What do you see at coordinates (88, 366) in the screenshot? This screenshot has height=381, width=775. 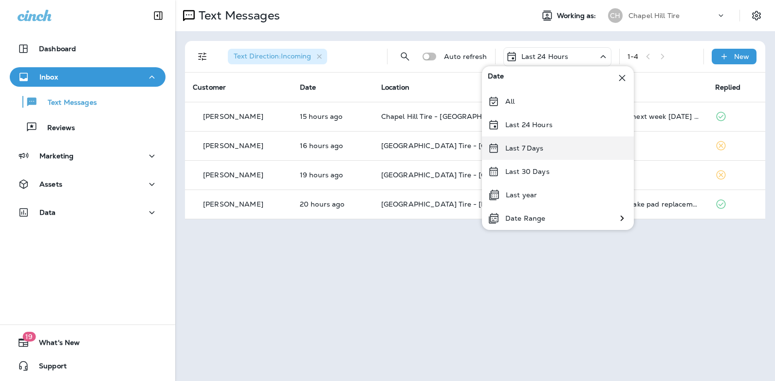 I see `button: Support` at bounding box center [88, 366].